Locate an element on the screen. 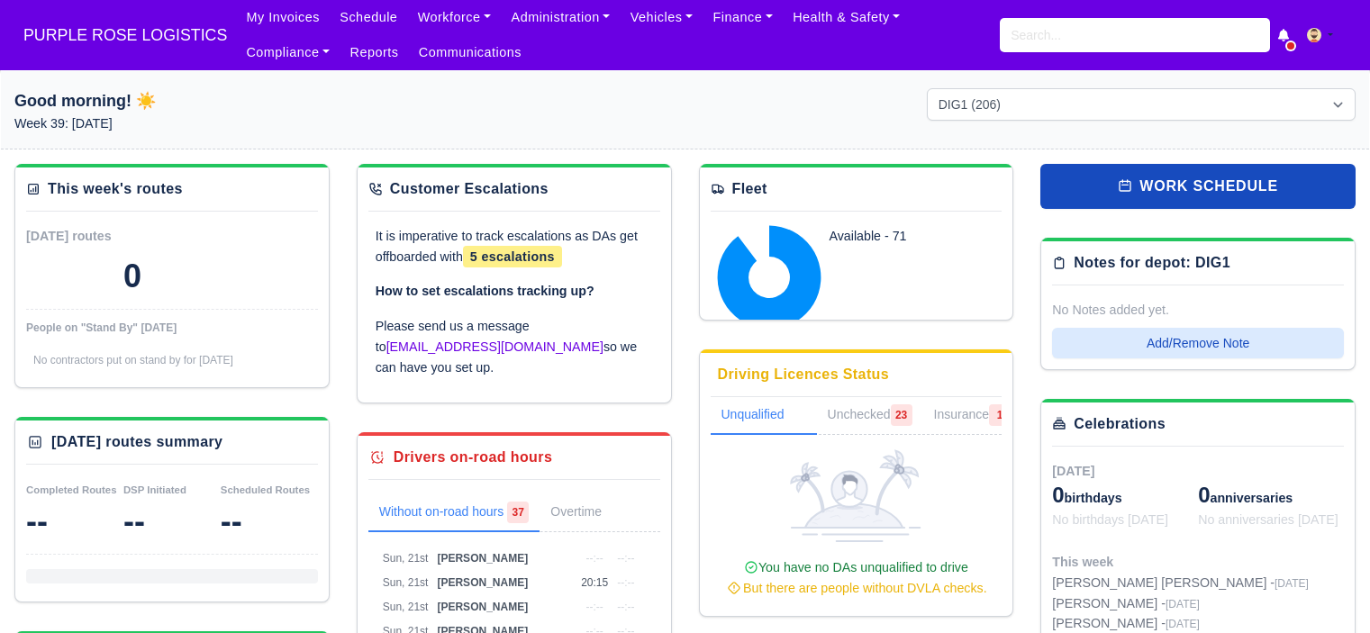 The width and height of the screenshot is (1370, 633). span: 5 escalations is located at coordinates (512, 257).